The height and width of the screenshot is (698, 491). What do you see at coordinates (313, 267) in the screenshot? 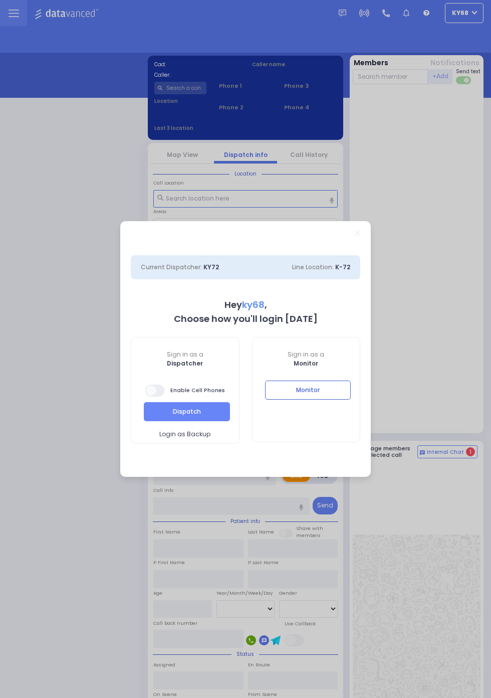
I see `span: Line Location:` at bounding box center [313, 267].